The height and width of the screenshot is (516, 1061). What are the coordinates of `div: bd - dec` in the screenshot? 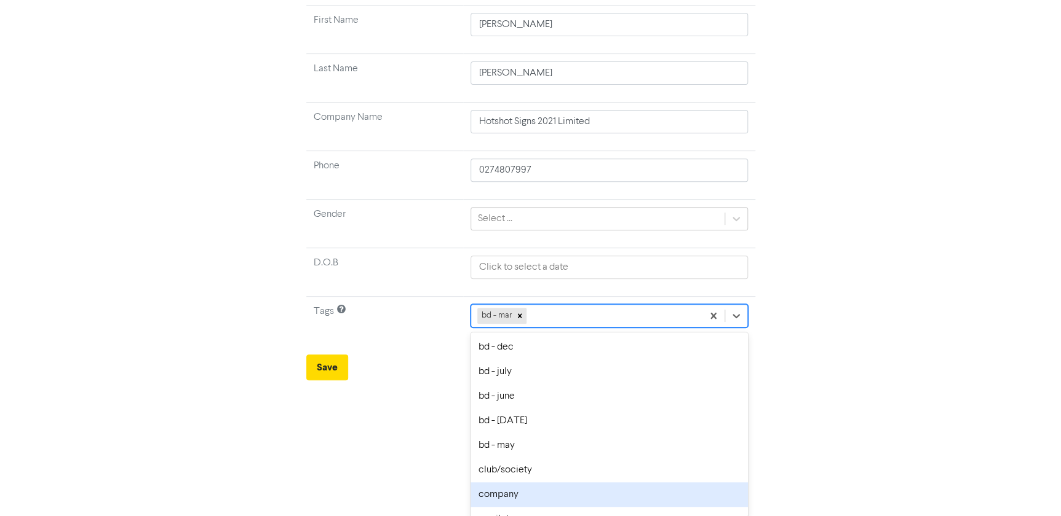 It's located at (609, 347).